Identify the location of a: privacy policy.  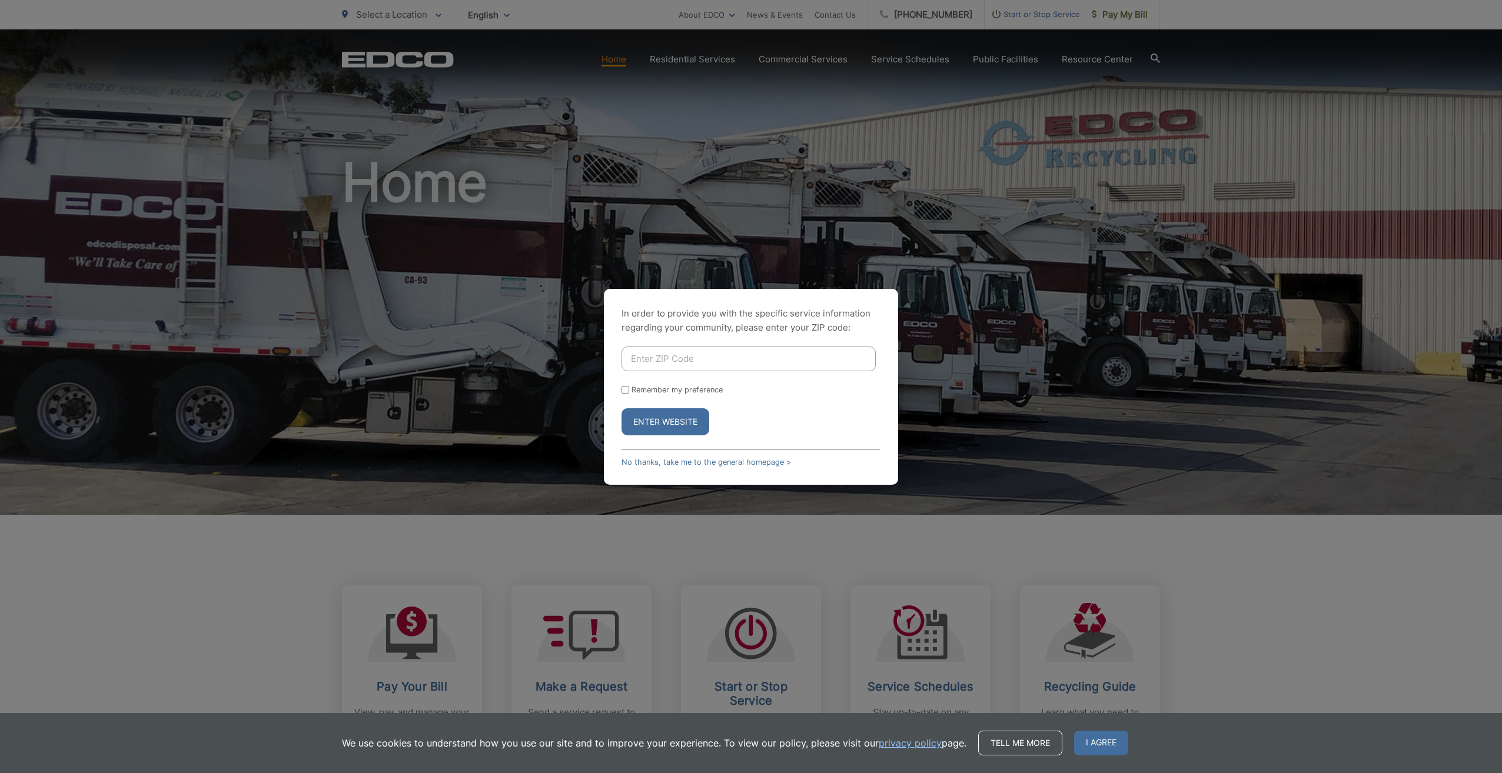
(910, 743).